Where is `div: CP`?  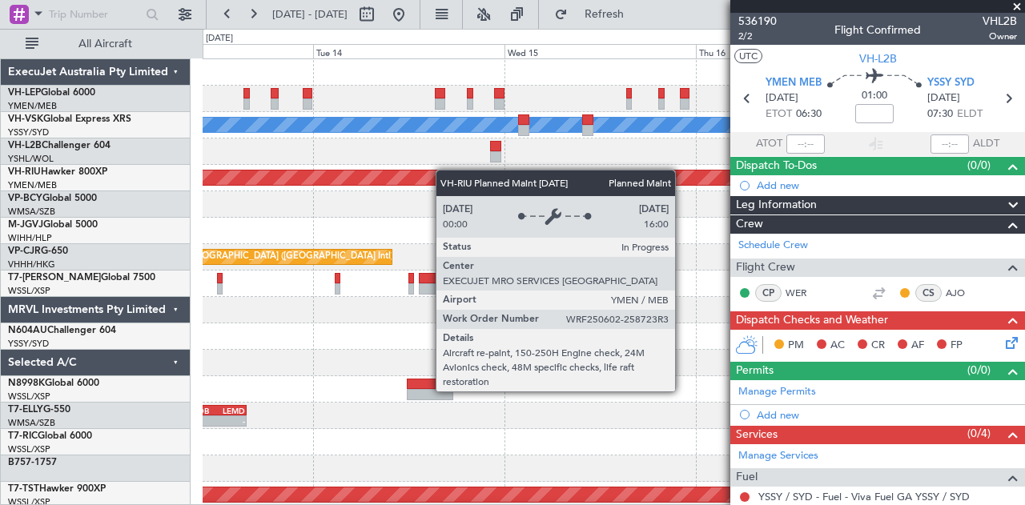 div: CP is located at coordinates (768, 293).